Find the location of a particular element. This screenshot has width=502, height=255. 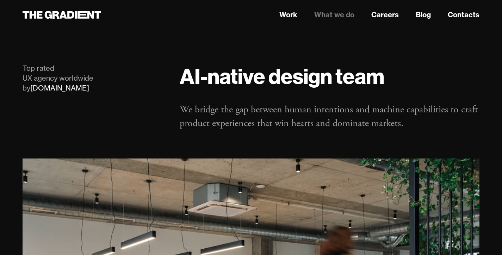

a: What we do is located at coordinates (334, 15).